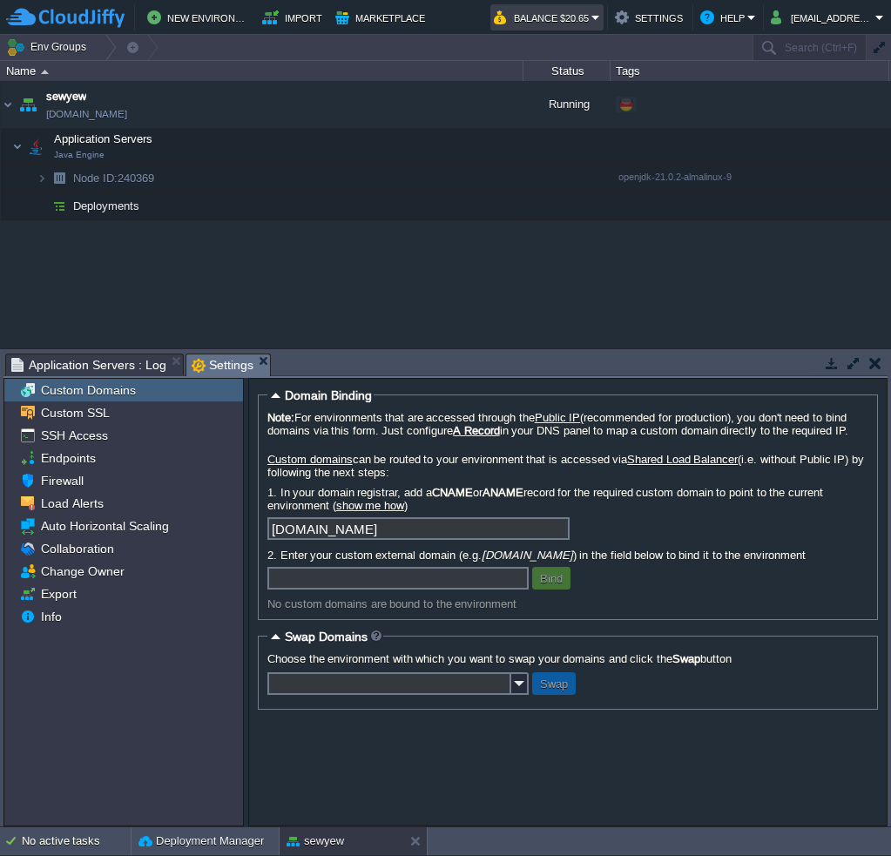 The height and width of the screenshot is (856, 891). What do you see at coordinates (49, 47) in the screenshot?
I see `button: Env Groups` at bounding box center [49, 47].